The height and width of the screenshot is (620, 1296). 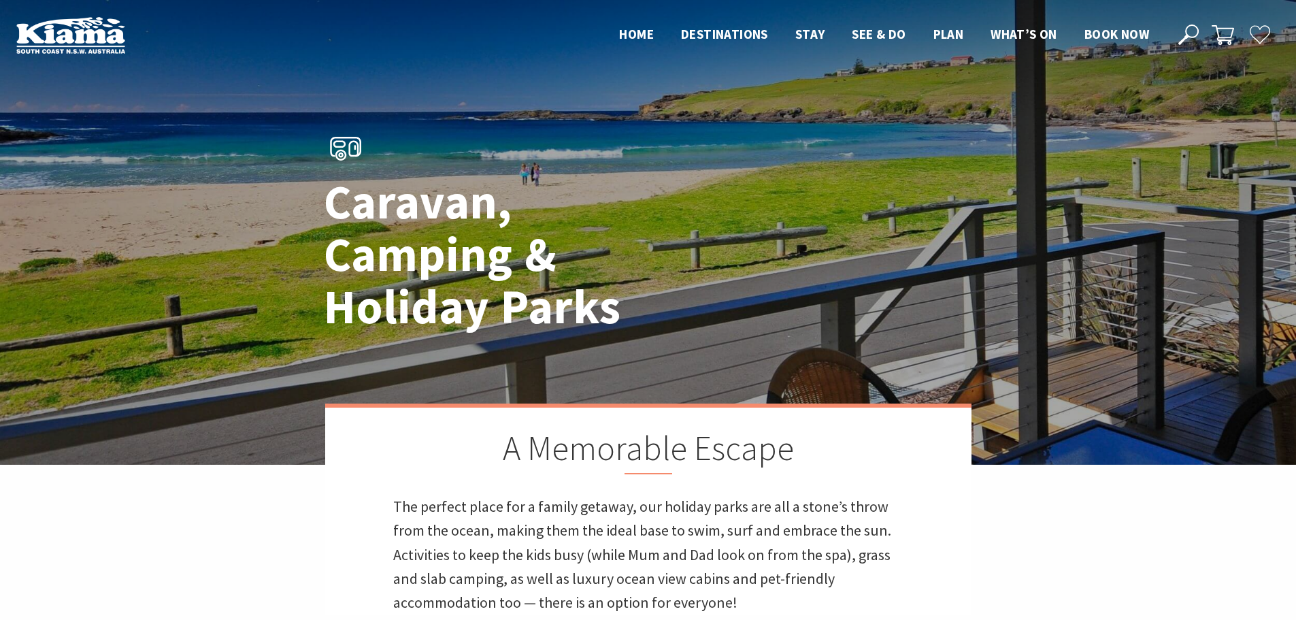 What do you see at coordinates (71, 35) in the screenshot?
I see `img: Kiama Logo` at bounding box center [71, 35].